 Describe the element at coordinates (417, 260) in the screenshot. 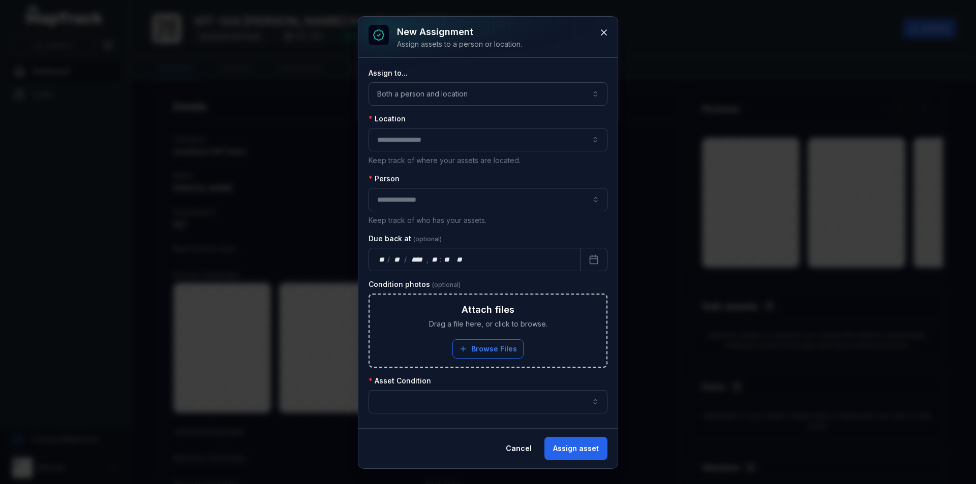

I see `div: year,` at that location.